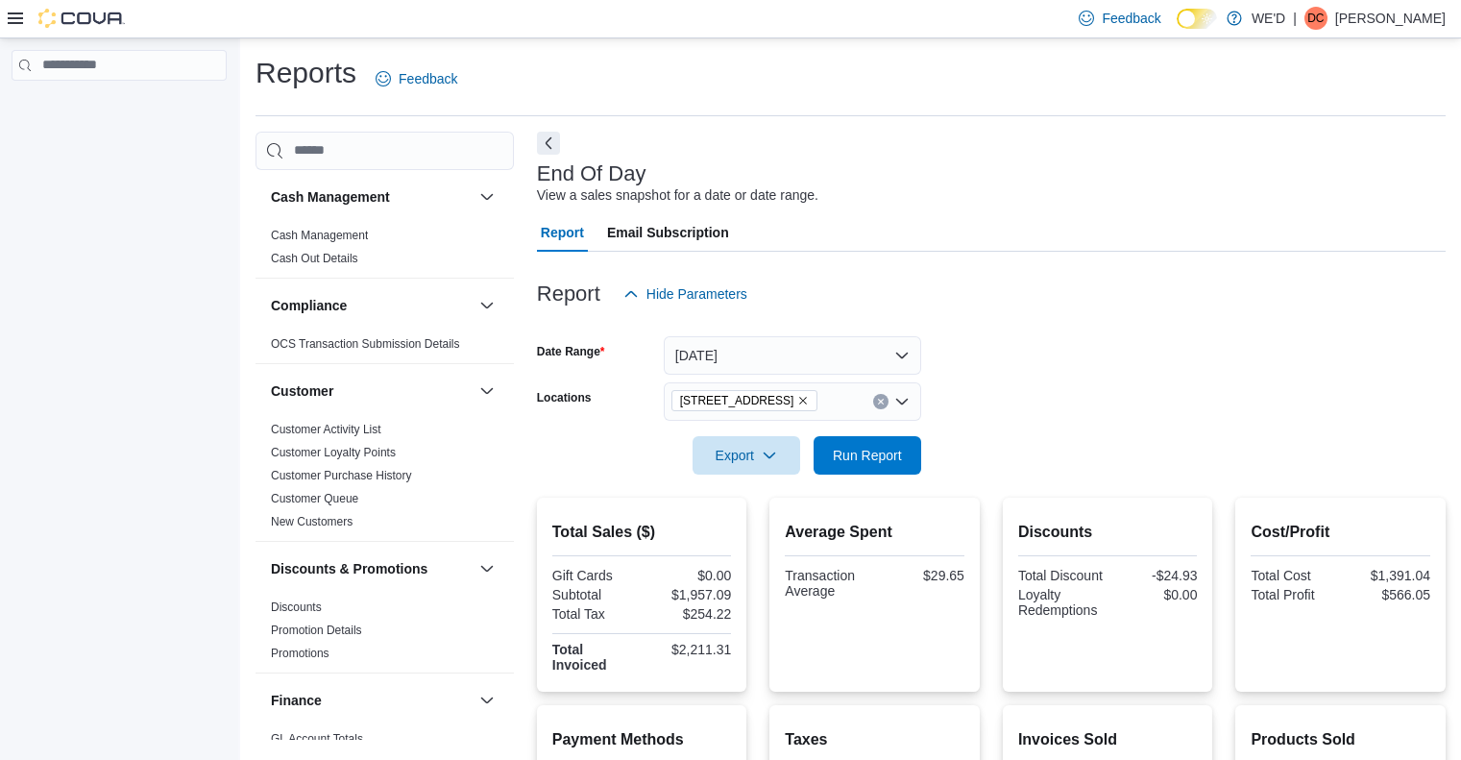 The height and width of the screenshot is (760, 1461). Describe the element at coordinates (333, 452) in the screenshot. I see `span: Customer Loyalty Points` at that location.